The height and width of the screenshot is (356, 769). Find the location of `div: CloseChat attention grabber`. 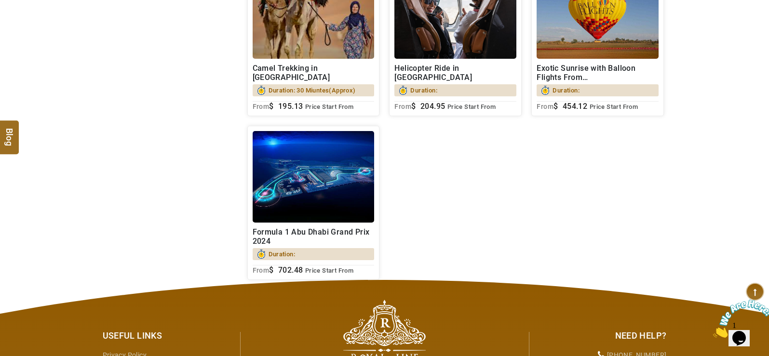

div: CloseChat attention grabber is located at coordinates (30, 23).